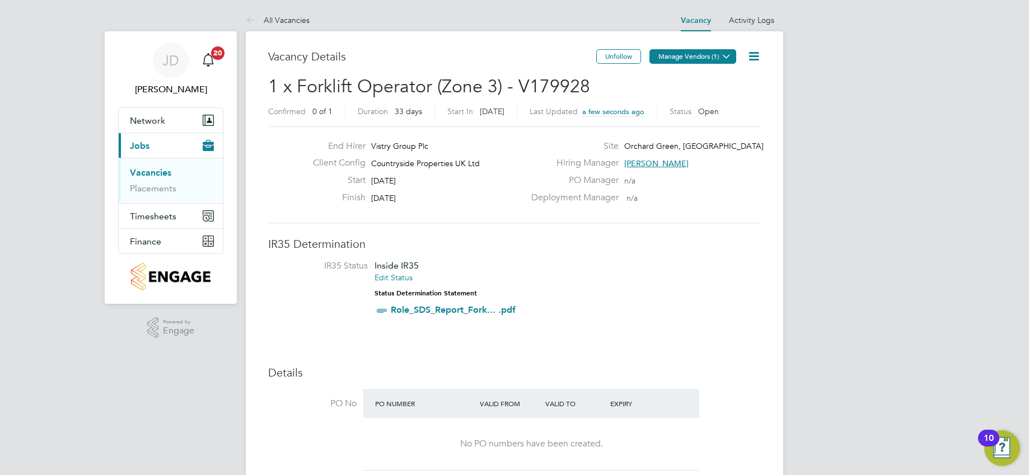 Image resolution: width=1029 pixels, height=475 pixels. What do you see at coordinates (1002, 448) in the screenshot?
I see `button: Open Resource Center, 10 new notifications` at bounding box center [1002, 448].